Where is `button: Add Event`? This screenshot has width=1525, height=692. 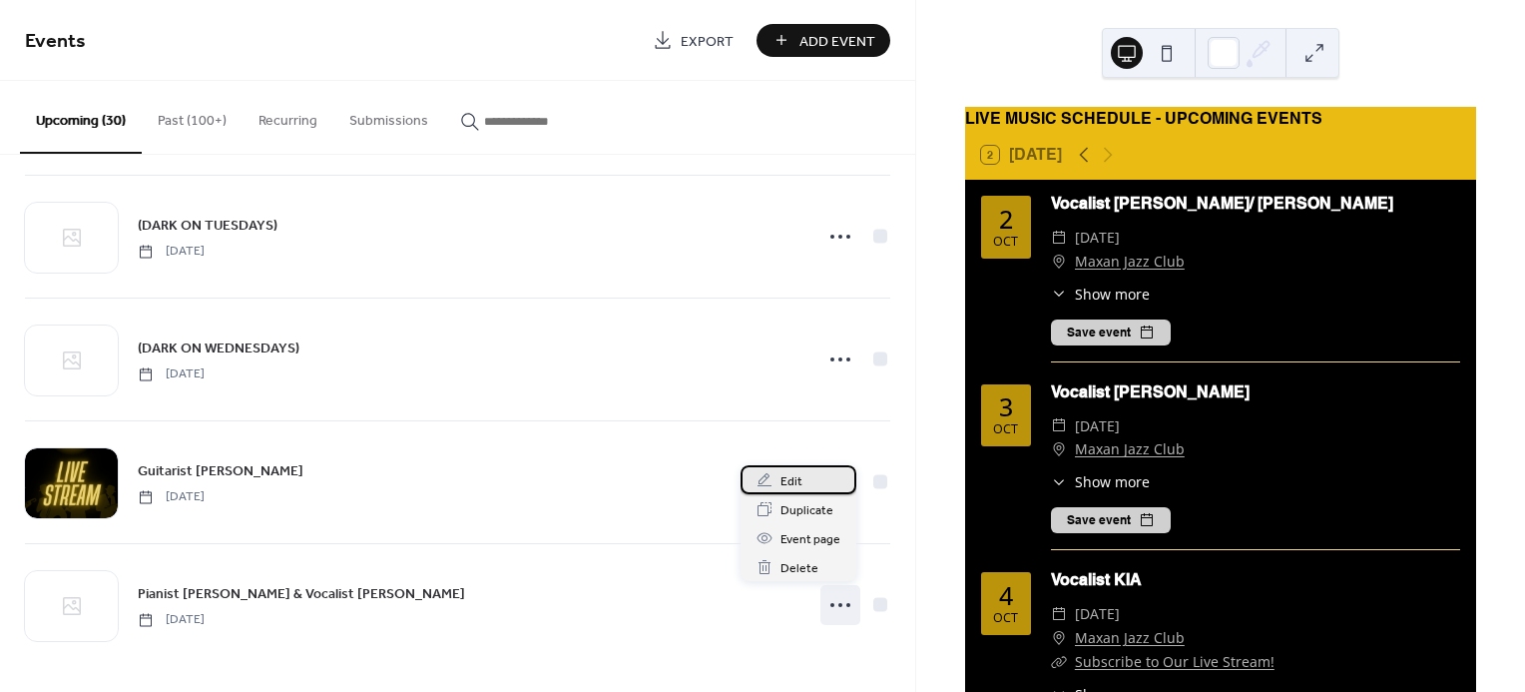 button: Add Event is located at coordinates (824, 40).